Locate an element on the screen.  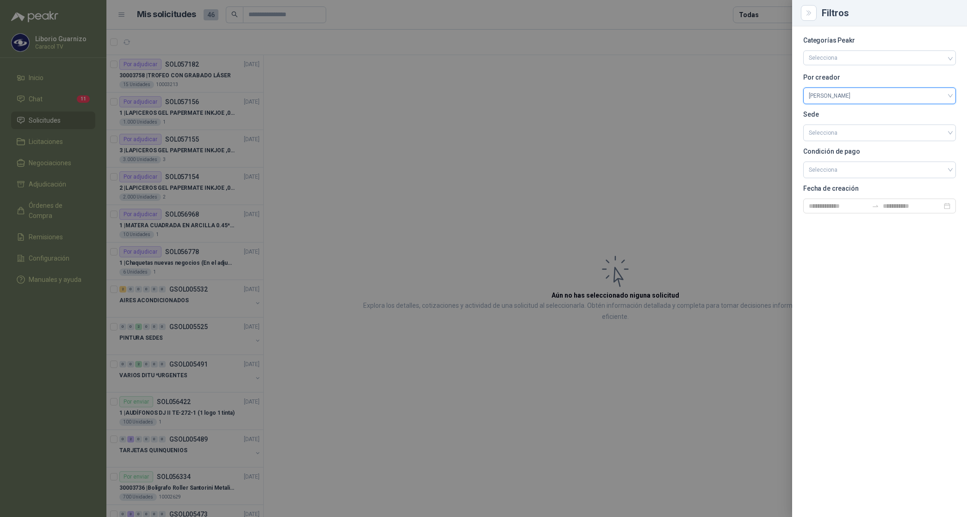
p: Fecha de creación is located at coordinates (880, 188).